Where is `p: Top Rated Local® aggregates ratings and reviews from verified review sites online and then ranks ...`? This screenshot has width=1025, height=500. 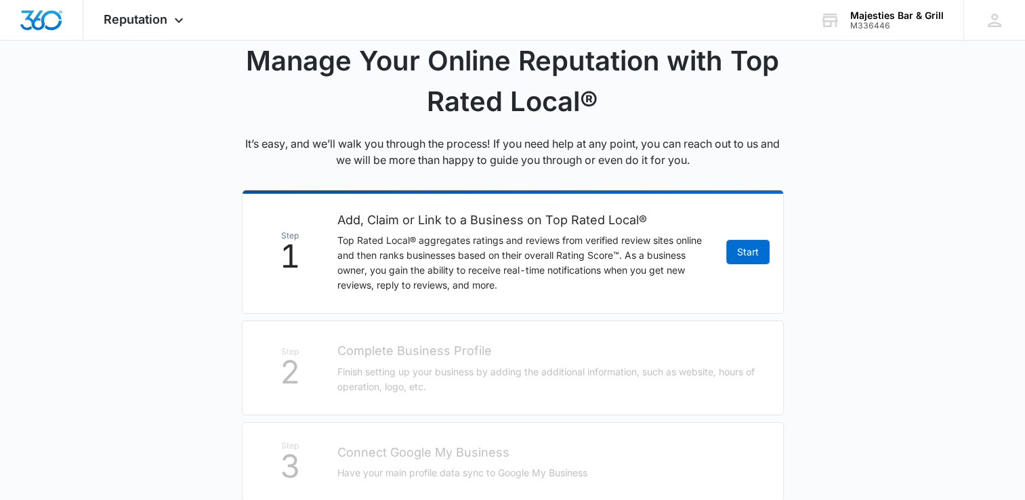
p: Top Rated Local® aggregates ratings and reviews from verified review sites online and then ranks ... is located at coordinates (525, 263).